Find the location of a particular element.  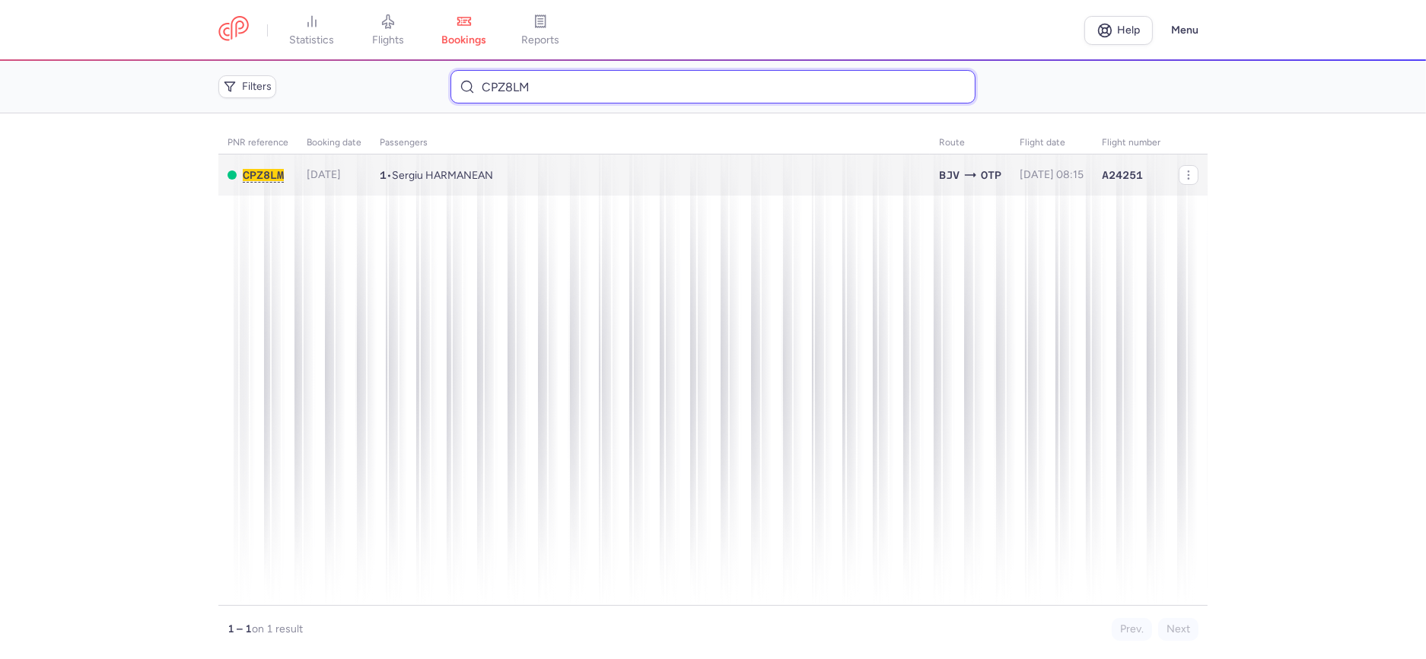

button: CPZ8LM is located at coordinates (263, 175).